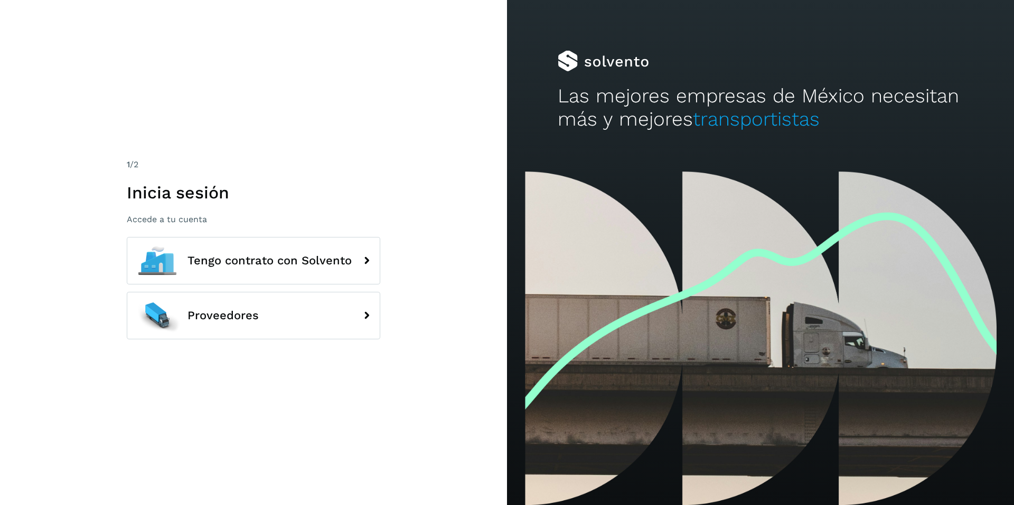  What do you see at coordinates (253, 193) in the screenshot?
I see `h1: Inicia sesión` at bounding box center [253, 193].